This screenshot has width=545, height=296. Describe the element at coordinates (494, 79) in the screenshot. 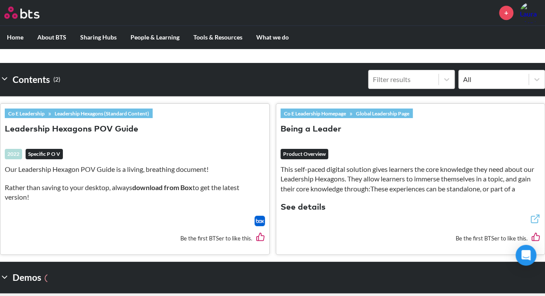

I see `div: All` at that location.